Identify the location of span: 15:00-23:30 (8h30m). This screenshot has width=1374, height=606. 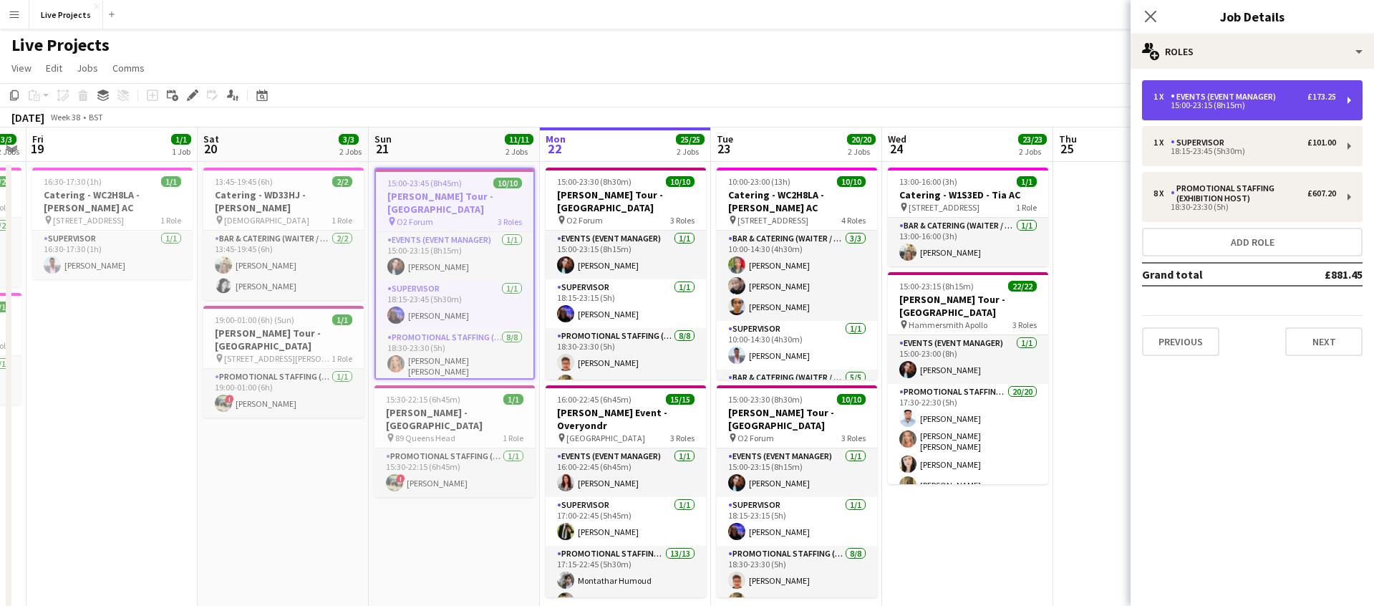
(766, 399).